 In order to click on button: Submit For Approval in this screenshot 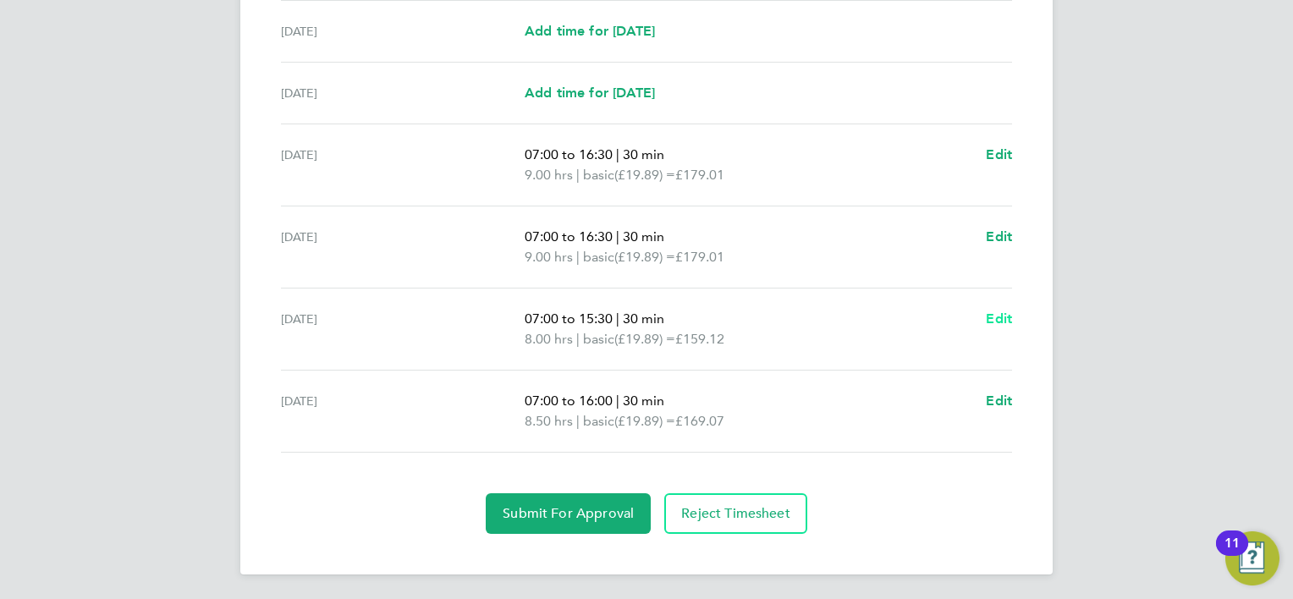, I will do `click(568, 514)`.